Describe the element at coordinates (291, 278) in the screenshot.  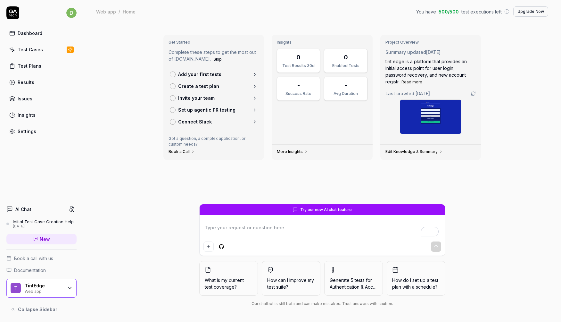
I see `button: How can I improve my test suite?` at that location.